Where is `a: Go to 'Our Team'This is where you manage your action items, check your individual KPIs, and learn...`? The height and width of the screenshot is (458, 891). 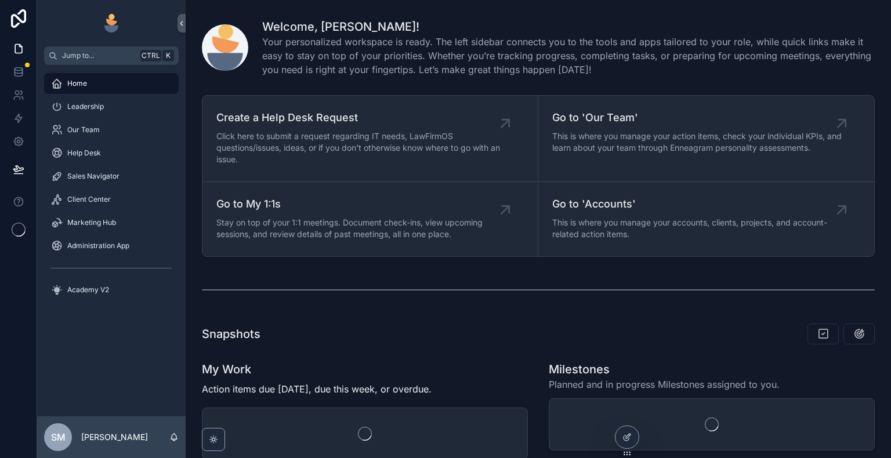
a: Go to 'Our Team'This is where you manage your action items, check your individual KPIs, and learn... is located at coordinates (706, 139).